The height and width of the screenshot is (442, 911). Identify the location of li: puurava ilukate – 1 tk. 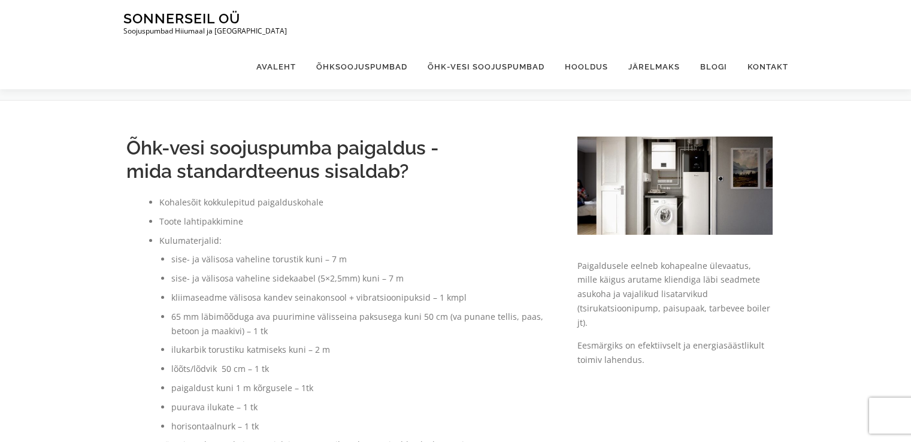
(362, 407).